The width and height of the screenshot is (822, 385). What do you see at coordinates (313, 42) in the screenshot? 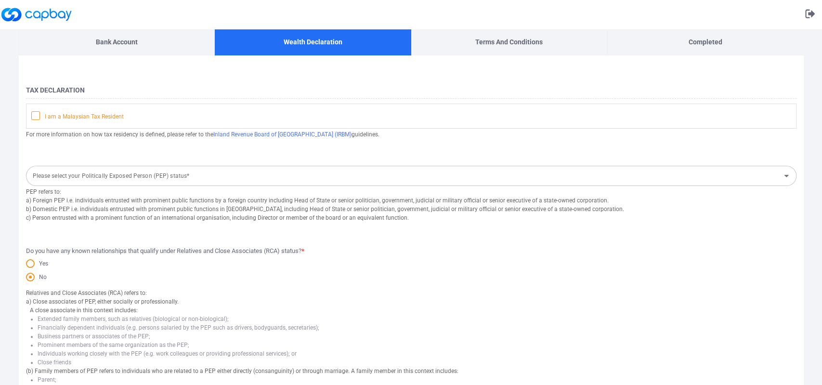
I see `p: Wealth Declaration` at bounding box center [313, 42].